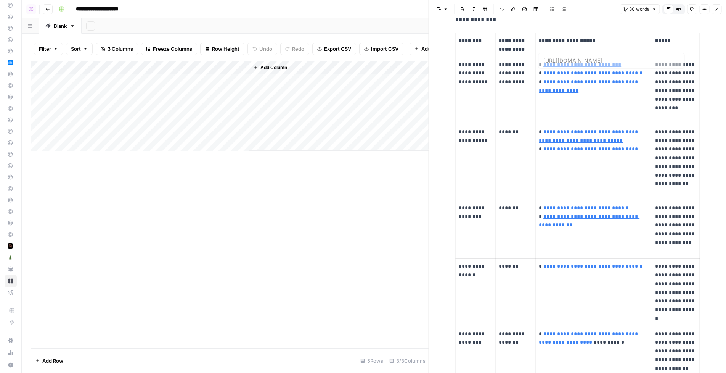 This screenshot has height=373, width=726. What do you see at coordinates (45, 49) in the screenshot?
I see `span: Filter` at bounding box center [45, 49].